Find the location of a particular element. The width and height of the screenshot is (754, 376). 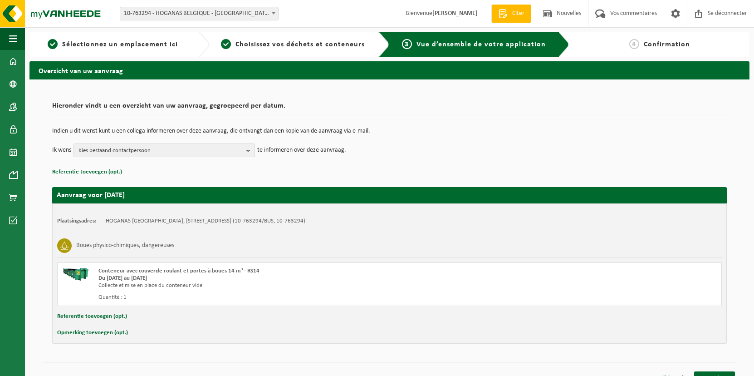

h2: Overzicht van uw aanvraag is located at coordinates (389, 70).